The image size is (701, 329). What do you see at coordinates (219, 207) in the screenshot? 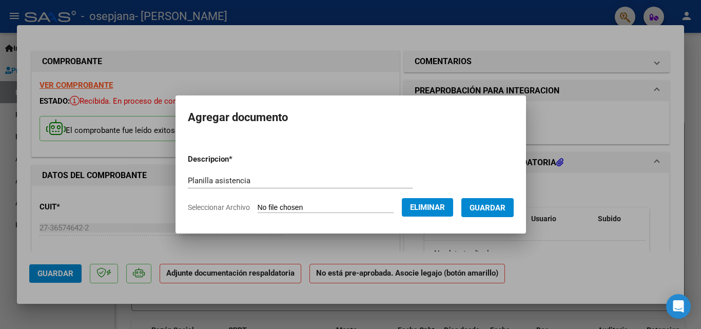
I see `span: Seleccionar Archivo` at bounding box center [219, 207].